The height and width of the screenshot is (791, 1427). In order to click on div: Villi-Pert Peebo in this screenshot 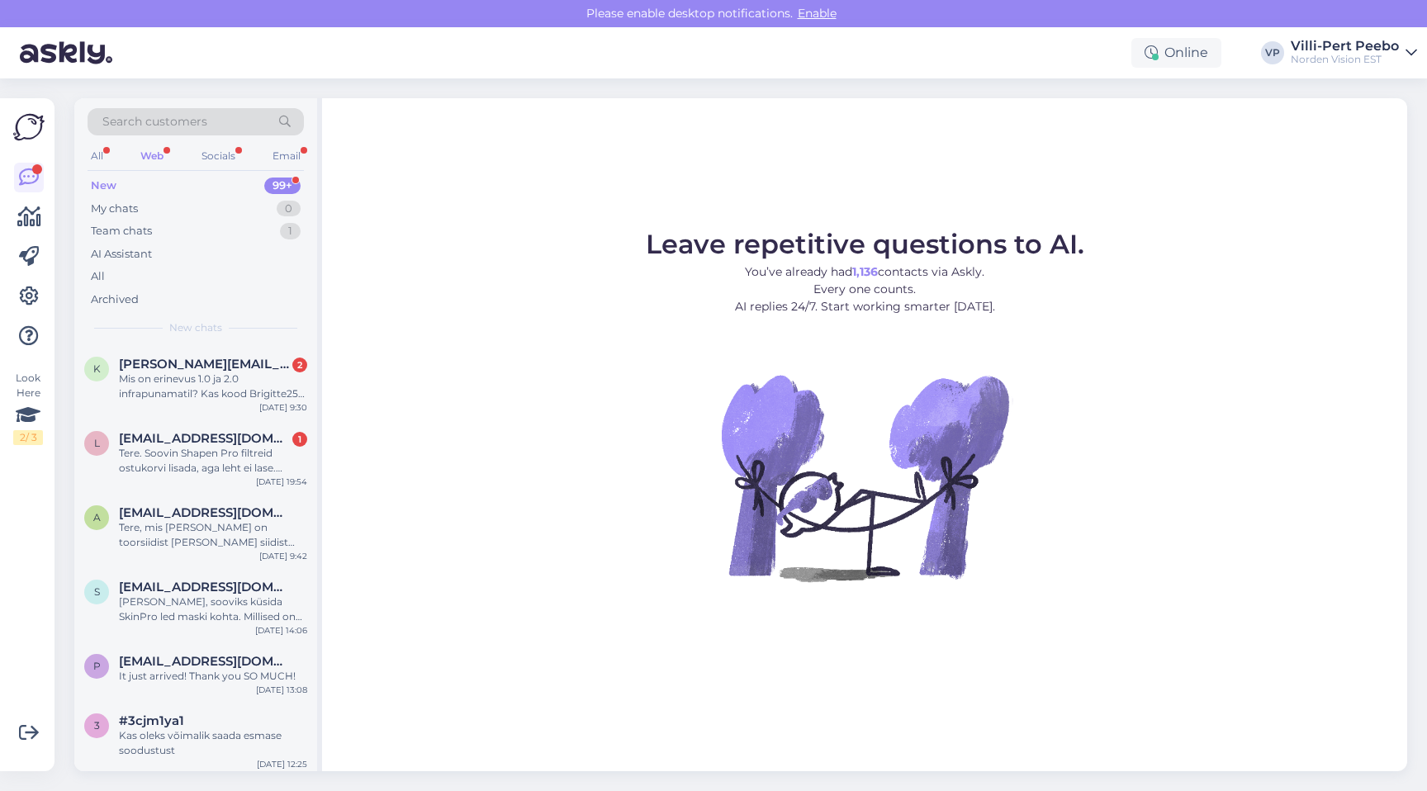, I will do `click(1344, 46)`.